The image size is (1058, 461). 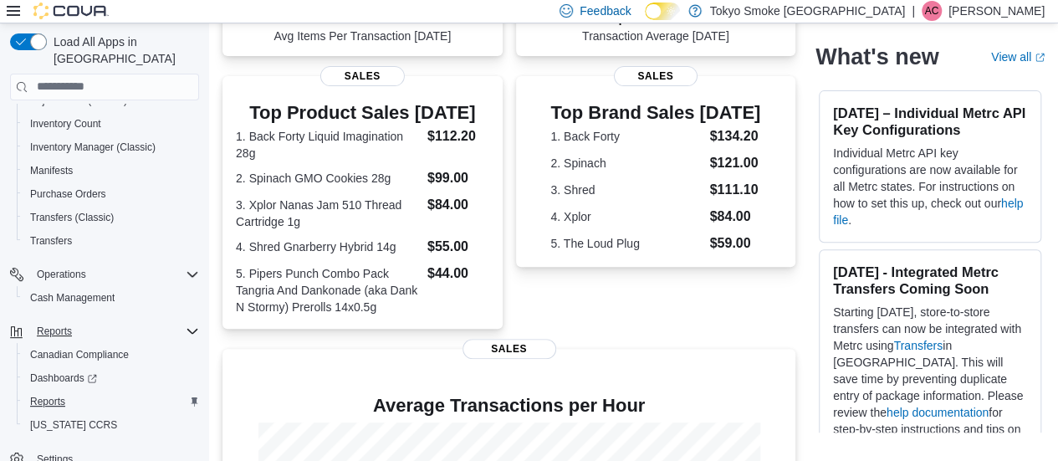 What do you see at coordinates (111, 218) in the screenshot?
I see `button: Transfers (Classic)` at bounding box center [111, 218].